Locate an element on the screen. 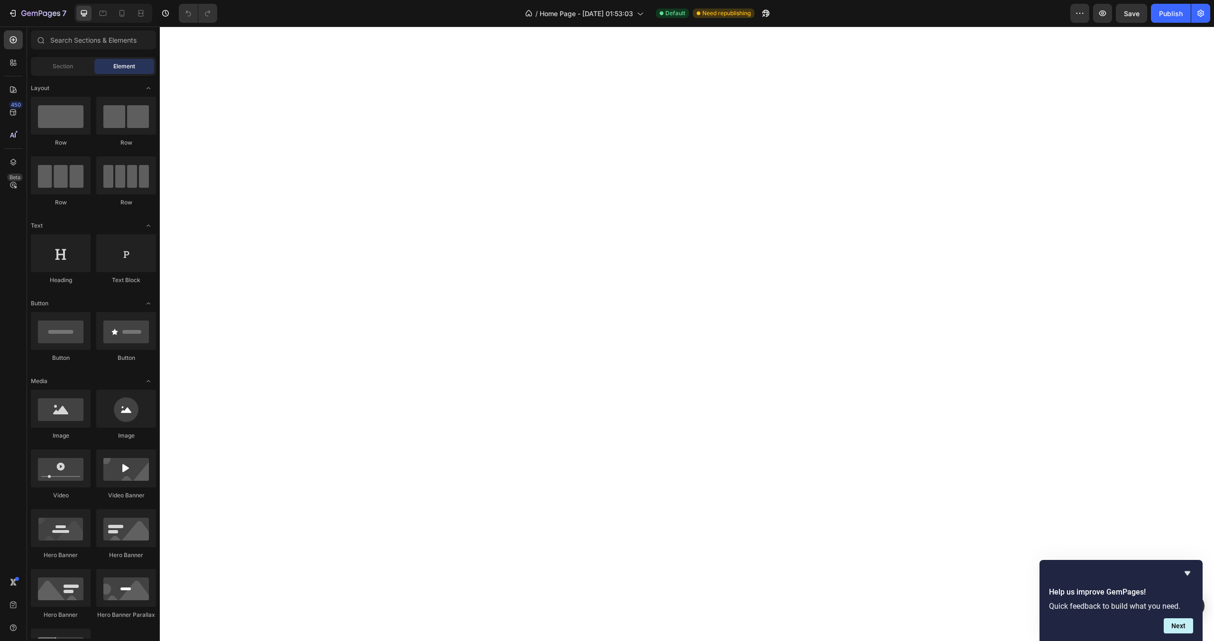 This screenshot has width=1214, height=641. button: Publish is located at coordinates (1171, 13).